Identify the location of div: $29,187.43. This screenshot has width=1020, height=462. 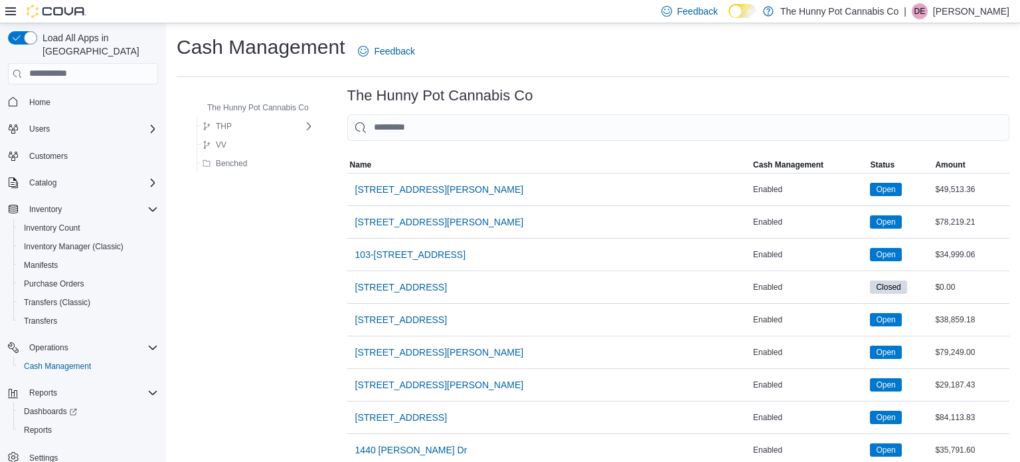
(971, 385).